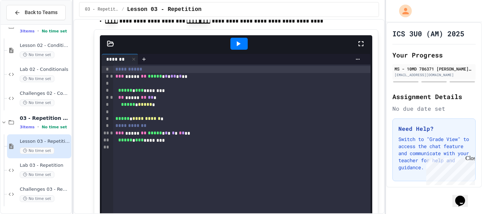 This screenshot has height=214, width=482. Describe the element at coordinates (36, 12) in the screenshot. I see `button: Back to Teams` at that location.